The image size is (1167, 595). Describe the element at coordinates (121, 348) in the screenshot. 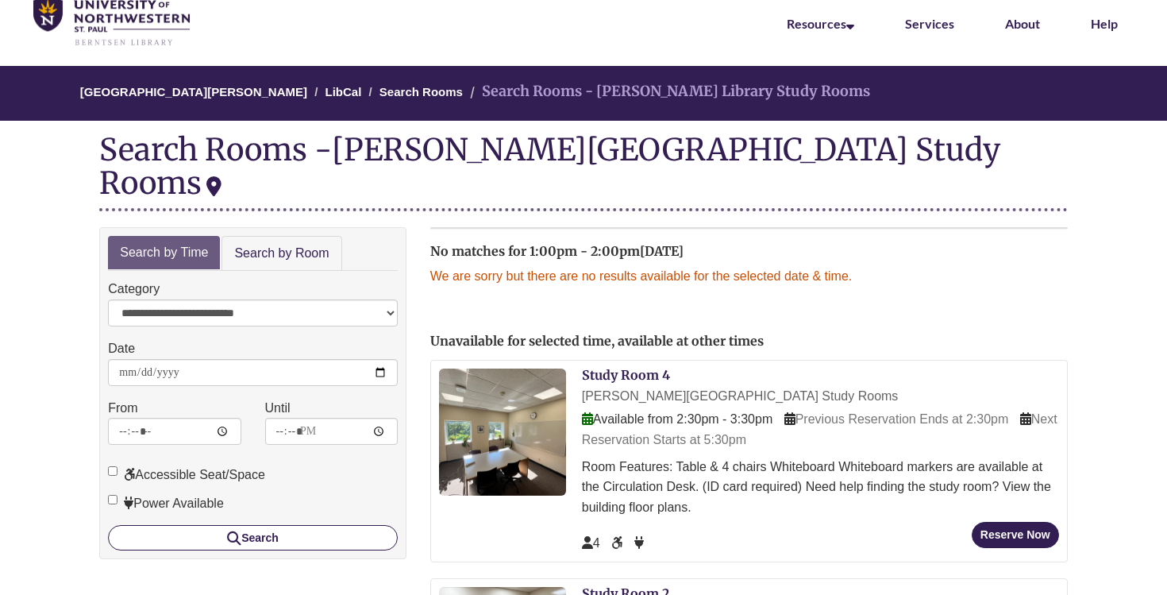

I see `label: Date` at that location.